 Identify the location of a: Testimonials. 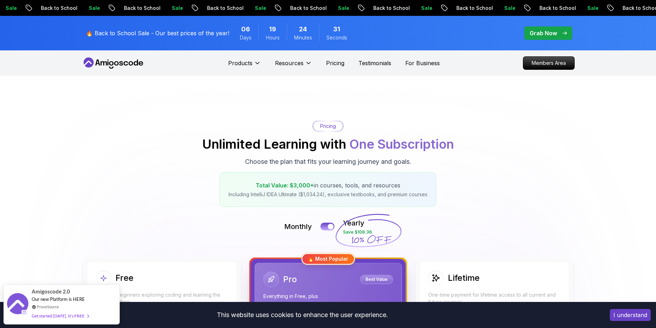
(375, 63).